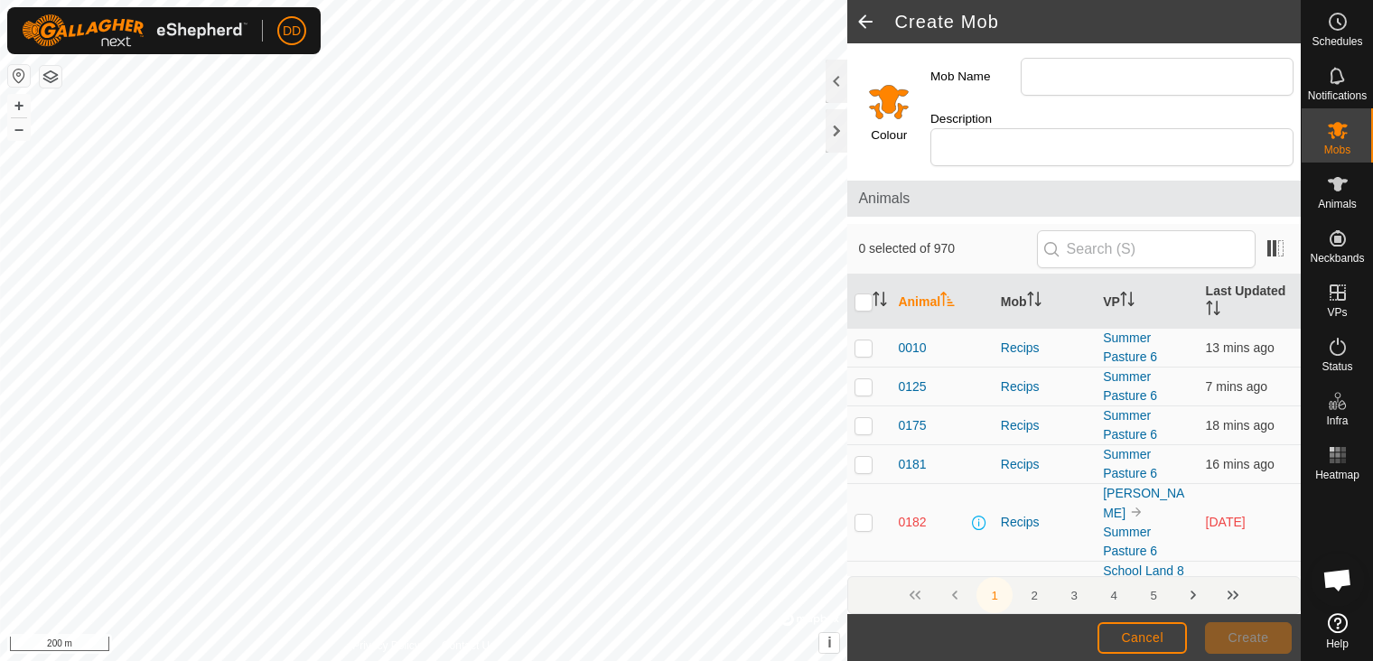 The width and height of the screenshot is (1373, 661). Describe the element at coordinates (1233, 595) in the screenshot. I see `button: Last Page` at that location.